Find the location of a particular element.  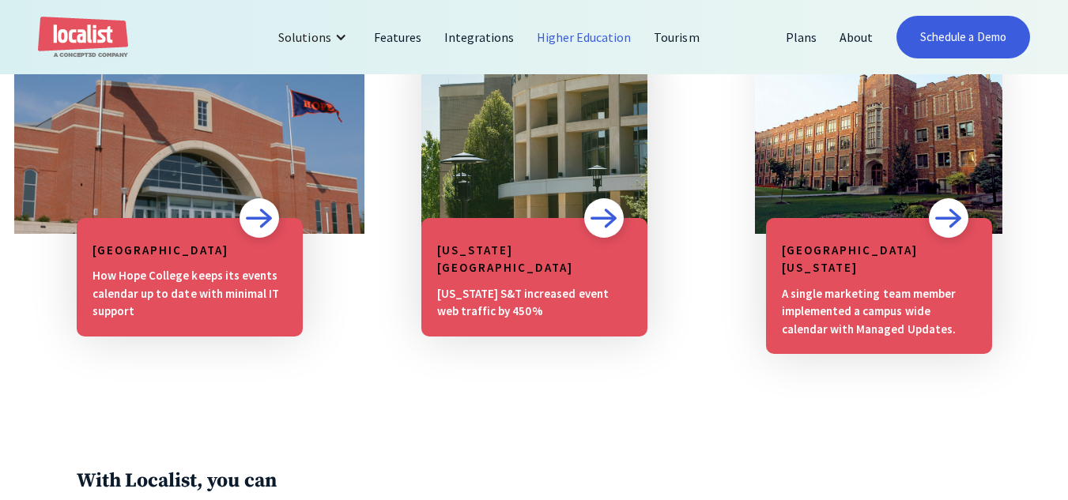

a: Features is located at coordinates (398, 37).